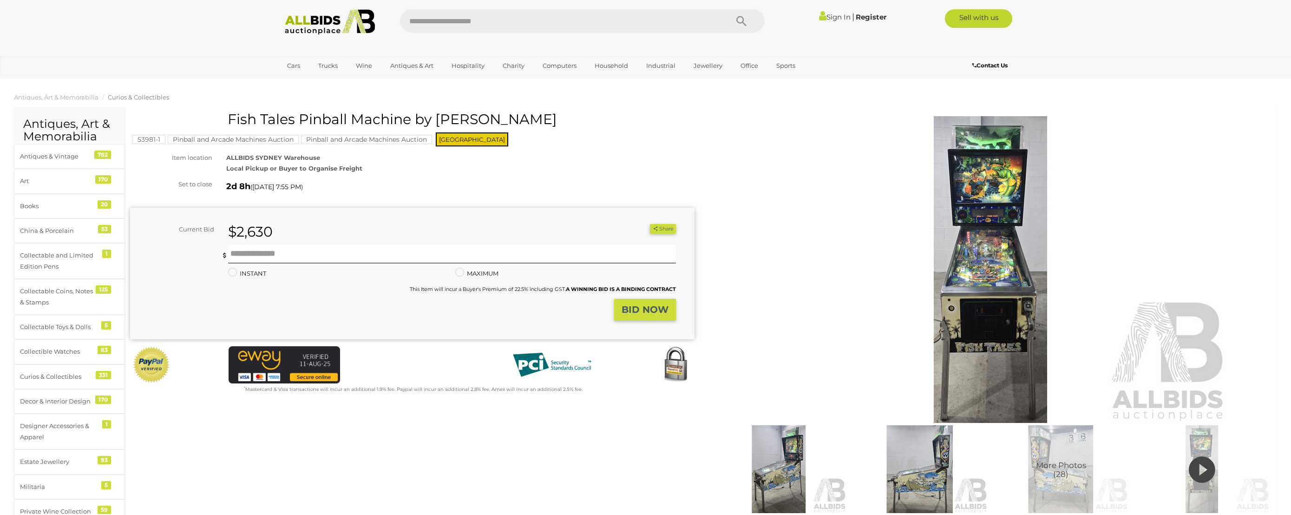 This screenshot has height=515, width=1291. What do you see at coordinates (661, 66) in the screenshot?
I see `a: Industrial` at bounding box center [661, 66].